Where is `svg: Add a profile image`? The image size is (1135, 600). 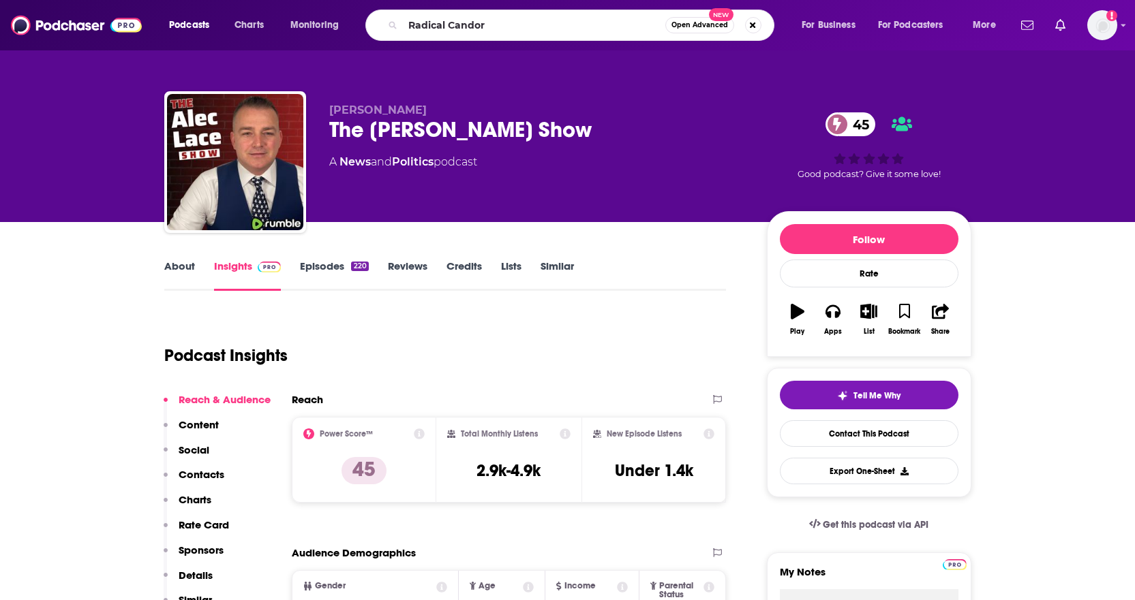 svg: Add a profile image is located at coordinates (1112, 16).